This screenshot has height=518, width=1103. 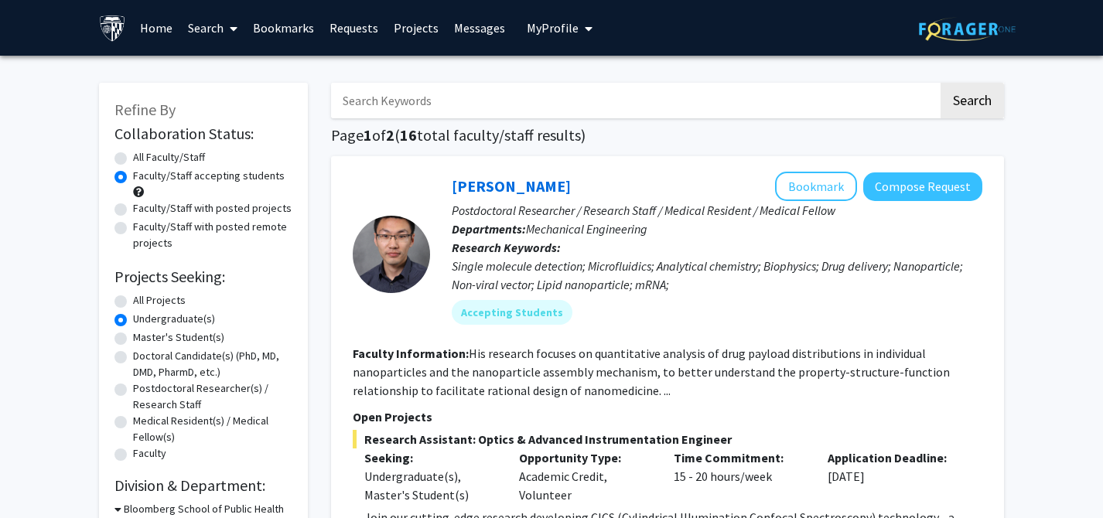 What do you see at coordinates (283, 28) in the screenshot?
I see `a: Bookmarks` at bounding box center [283, 28].